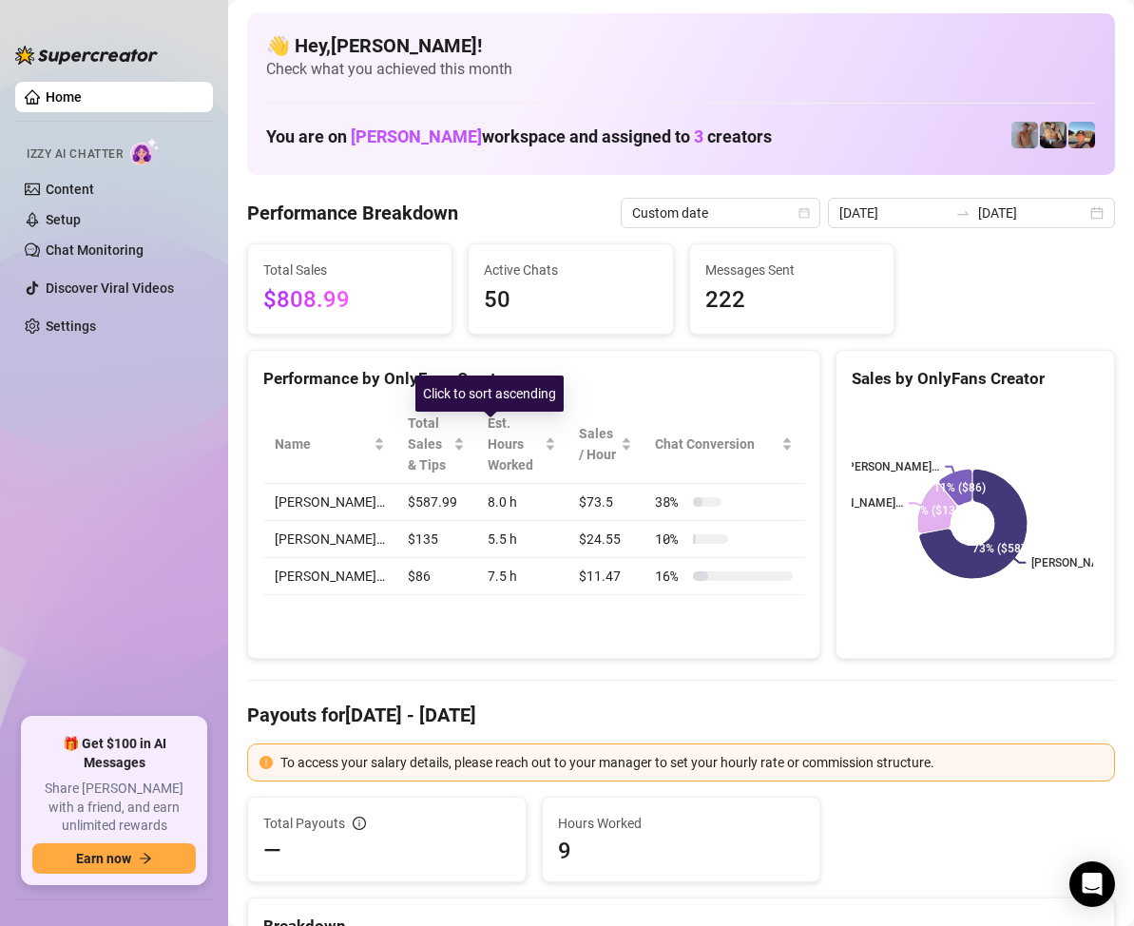 This screenshot has height=926, width=1134. I want to click on img: George, so click(1054, 135).